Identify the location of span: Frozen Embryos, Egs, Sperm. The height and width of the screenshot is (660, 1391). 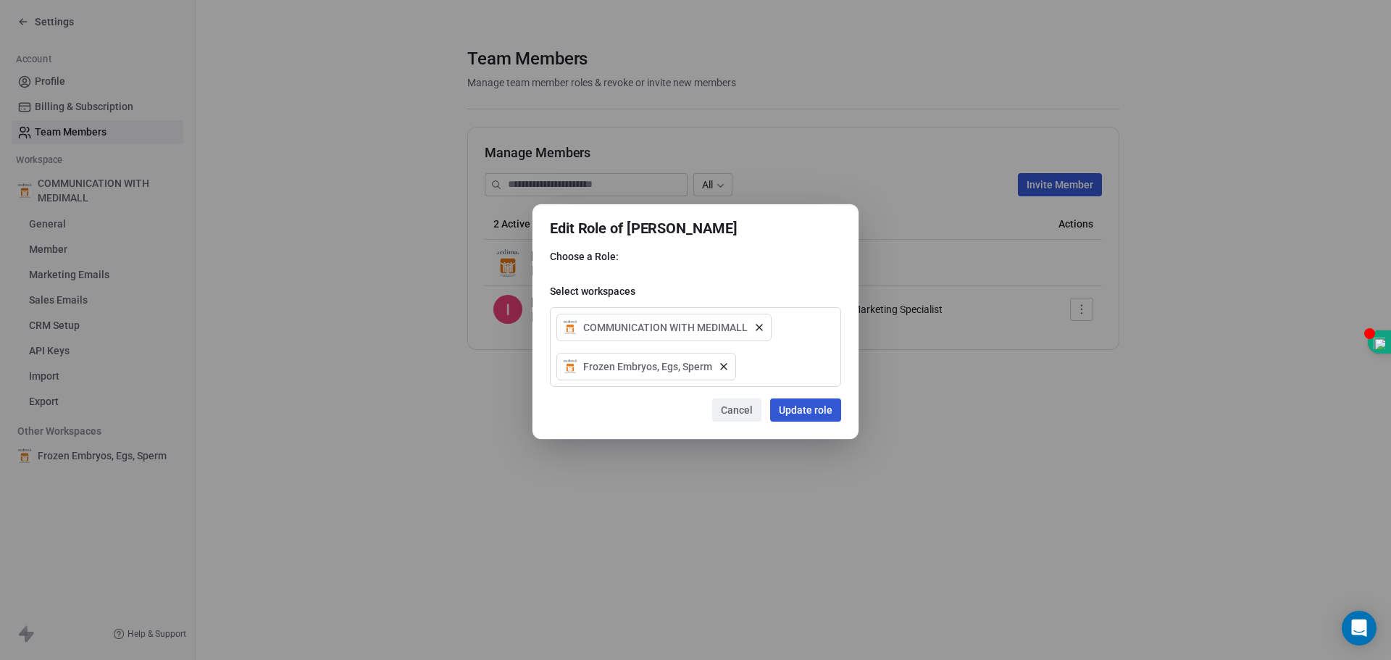
(648, 366).